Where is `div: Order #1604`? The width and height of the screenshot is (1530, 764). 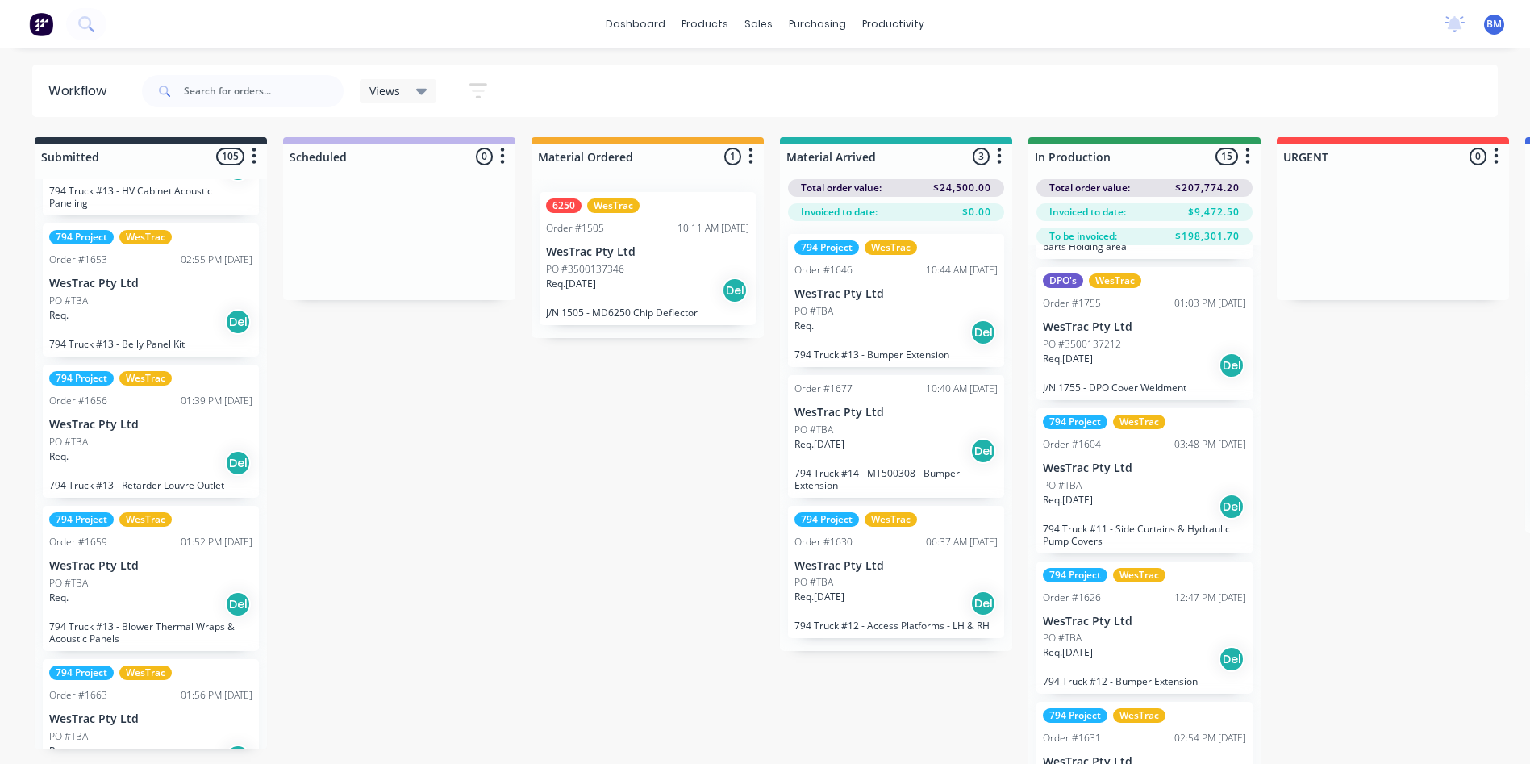
div: Order #1604 is located at coordinates (1072, 444).